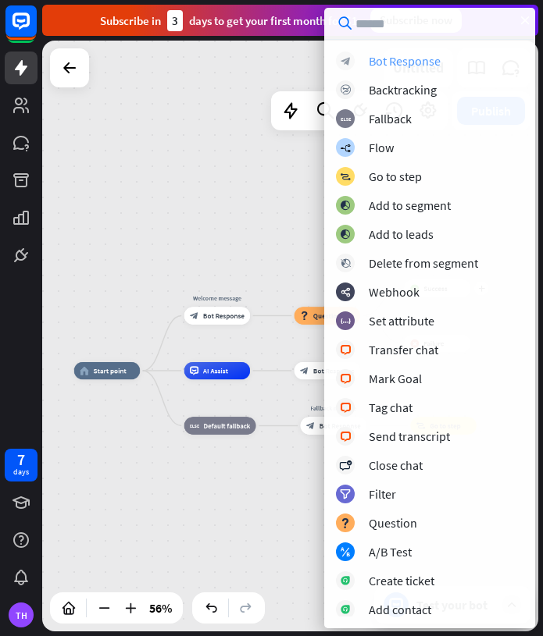 Image resolution: width=543 pixels, height=636 pixels. I want to click on i: home_2, so click(84, 370).